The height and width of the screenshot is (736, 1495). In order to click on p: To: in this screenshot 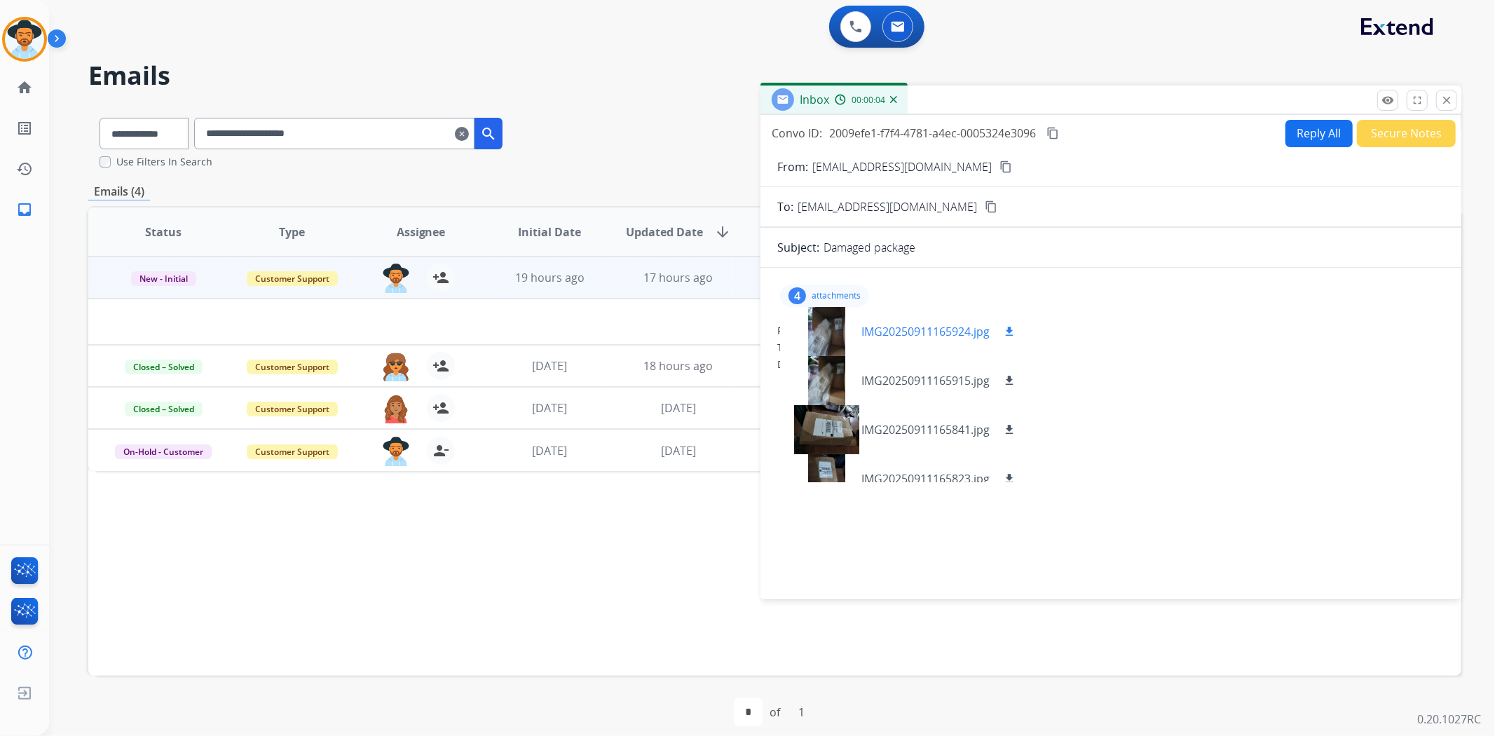, I will do `click(785, 207)`.